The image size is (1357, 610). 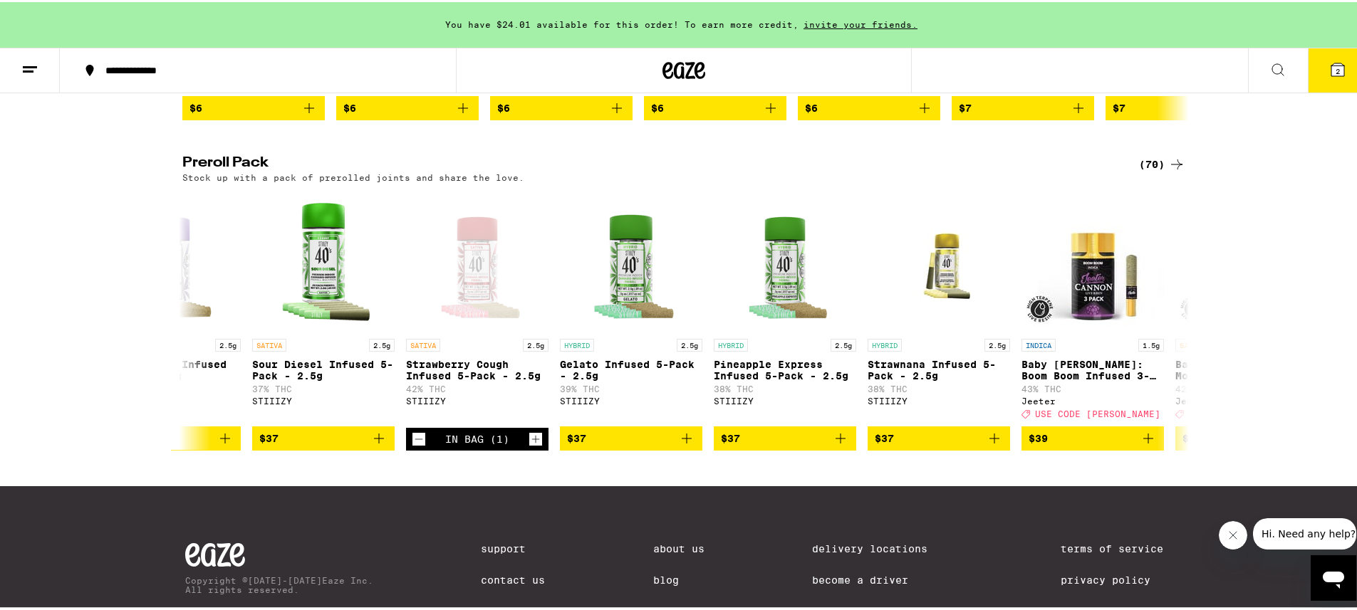 What do you see at coordinates (513, 578) in the screenshot?
I see `a: Contact Us` at bounding box center [513, 578].